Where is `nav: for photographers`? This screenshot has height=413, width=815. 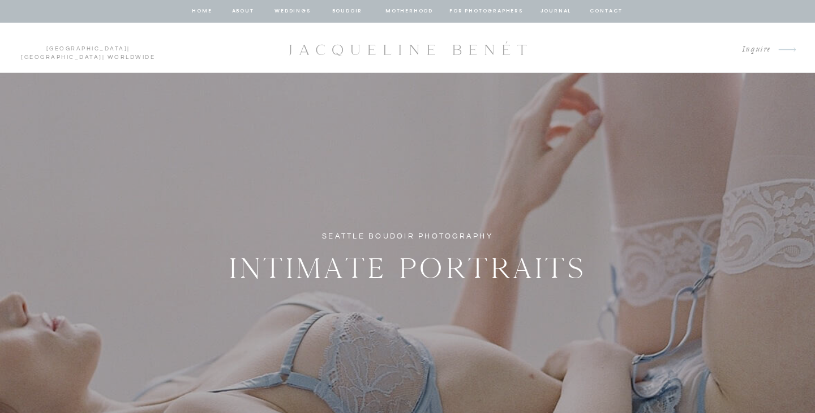 nav: for photographers is located at coordinates (486, 11).